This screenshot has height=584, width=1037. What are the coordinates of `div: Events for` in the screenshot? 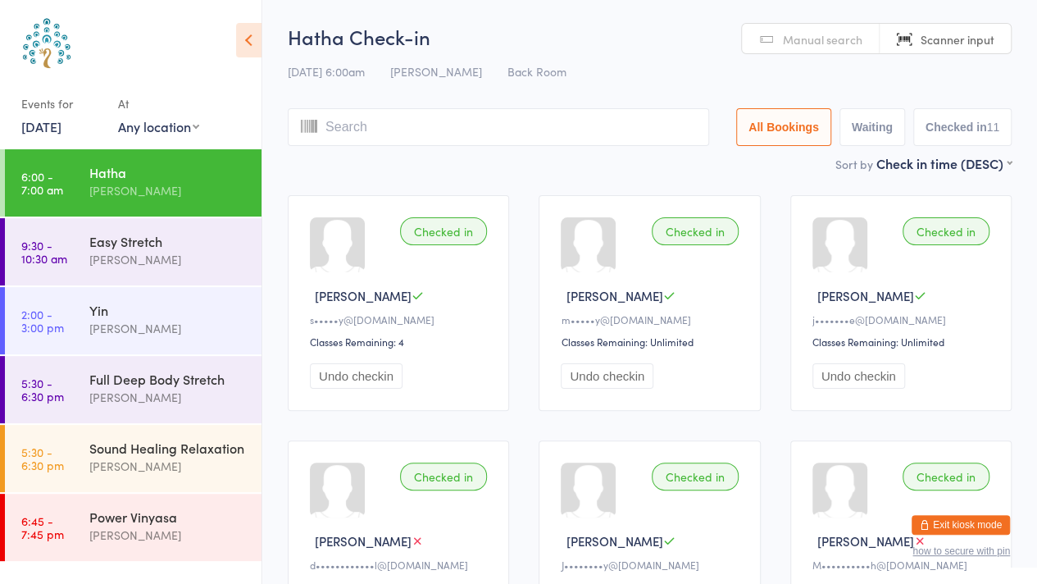 It's located at (61, 103).